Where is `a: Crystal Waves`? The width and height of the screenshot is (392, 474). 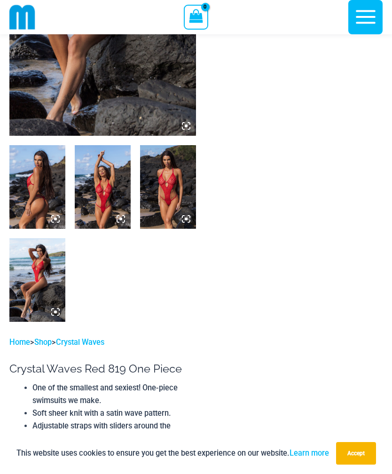 a: Crystal Waves is located at coordinates (80, 342).